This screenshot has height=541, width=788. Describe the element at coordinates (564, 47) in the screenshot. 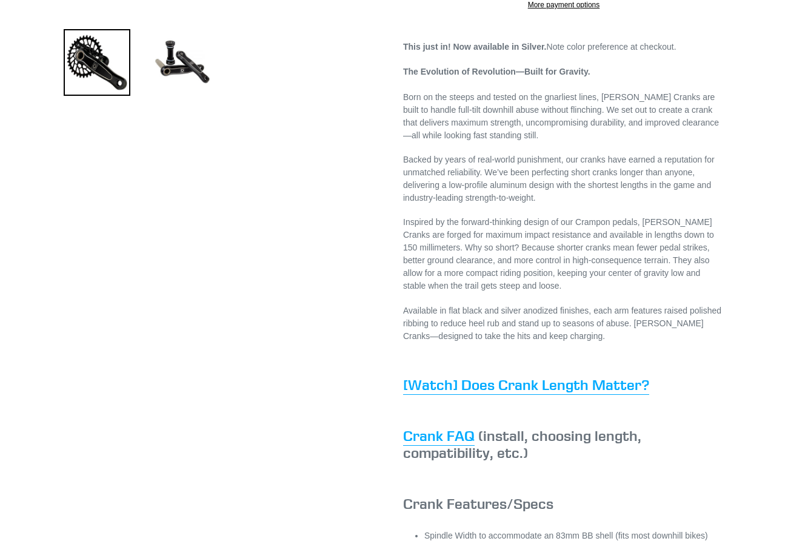

I see `p: Note color preference at checkout.` at that location.